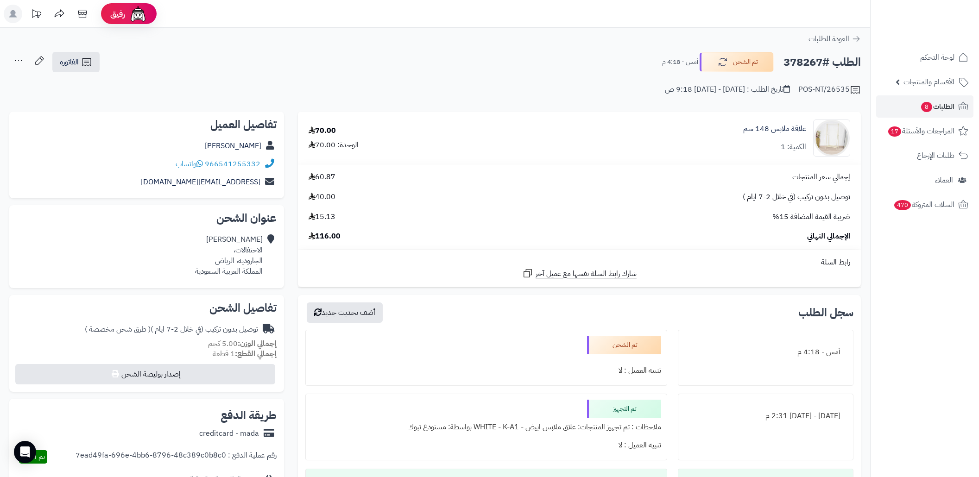 This screenshot has height=477, width=979. Describe the element at coordinates (921, 131) in the screenshot. I see `span: المراجعات والأسئلة` at that location.